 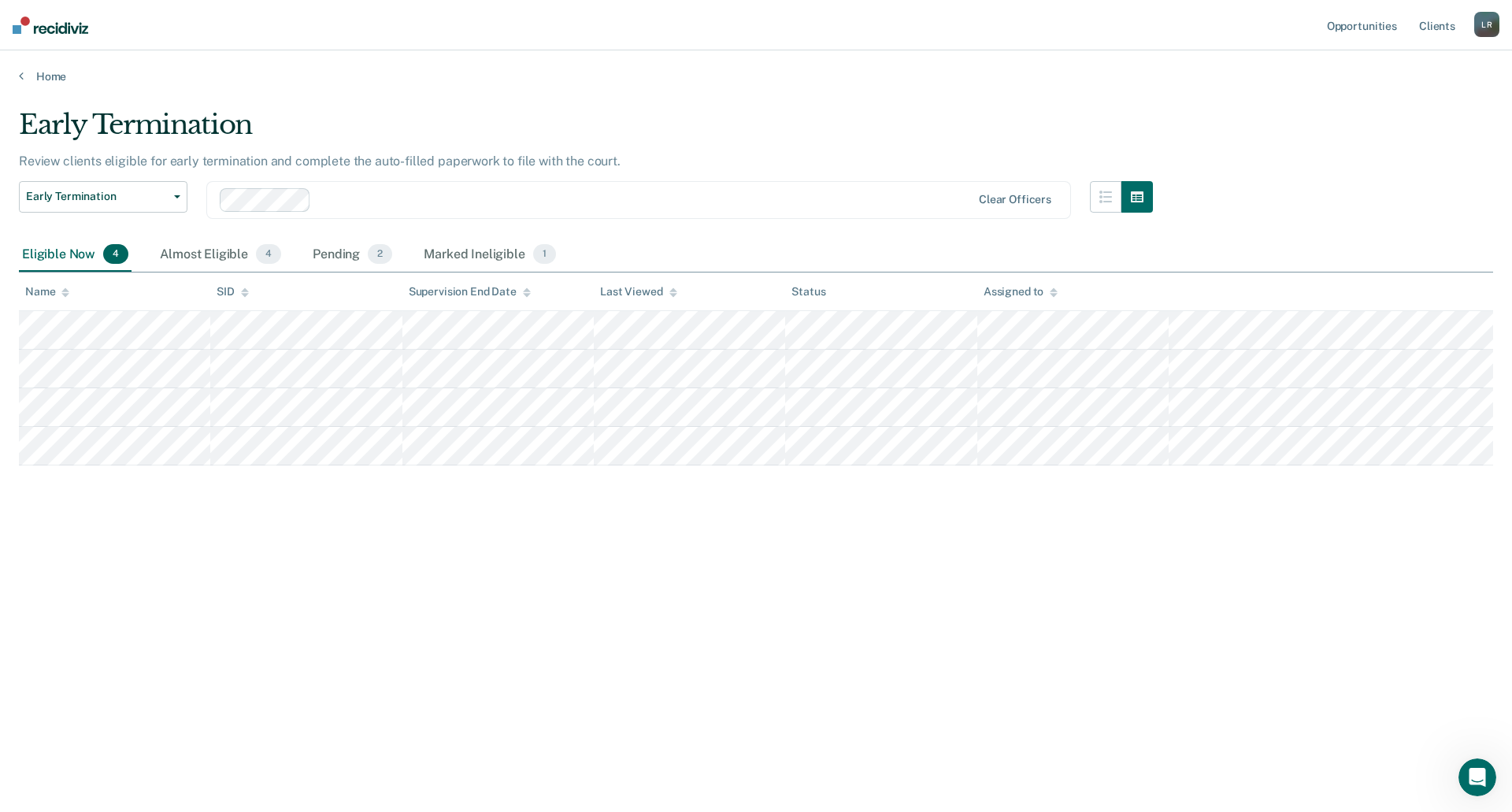 What do you see at coordinates (97, 197) in the screenshot?
I see `span: Early Termination` at bounding box center [97, 197].